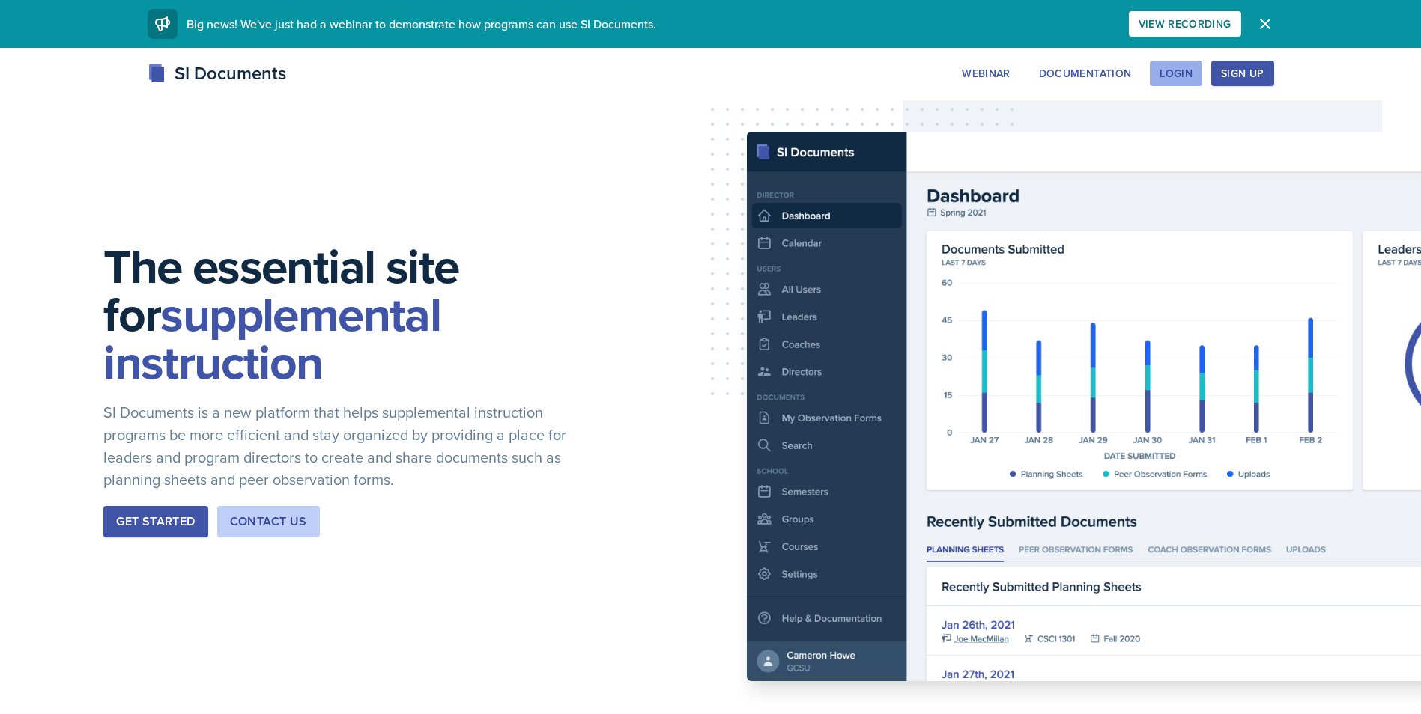 Image resolution: width=1421 pixels, height=714 pixels. I want to click on div: Get Started, so click(155, 522).